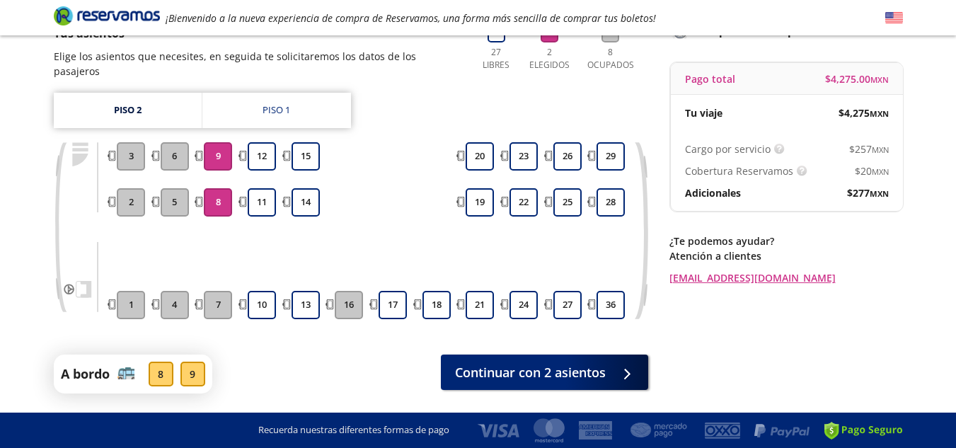  Describe the element at coordinates (786, 241) in the screenshot. I see `p: ¿Te podemos ayudar?` at that location.